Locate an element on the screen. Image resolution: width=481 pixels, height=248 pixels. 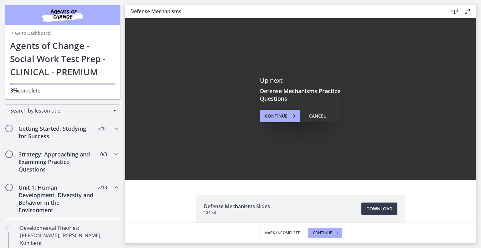
h2: Unit 1: Human Development, Diversity and Behavior in the Environment is located at coordinates (57, 199).